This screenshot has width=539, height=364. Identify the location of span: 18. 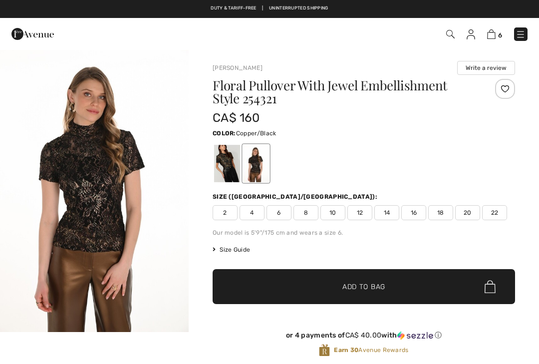
(441, 213).